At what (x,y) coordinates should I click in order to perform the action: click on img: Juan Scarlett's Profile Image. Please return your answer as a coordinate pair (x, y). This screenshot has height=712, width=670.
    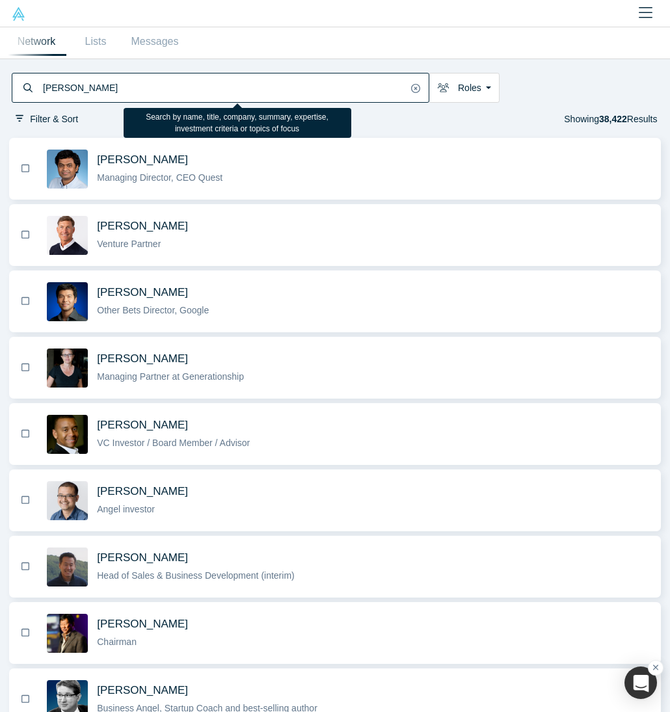
    Looking at the image, I should click on (67, 434).